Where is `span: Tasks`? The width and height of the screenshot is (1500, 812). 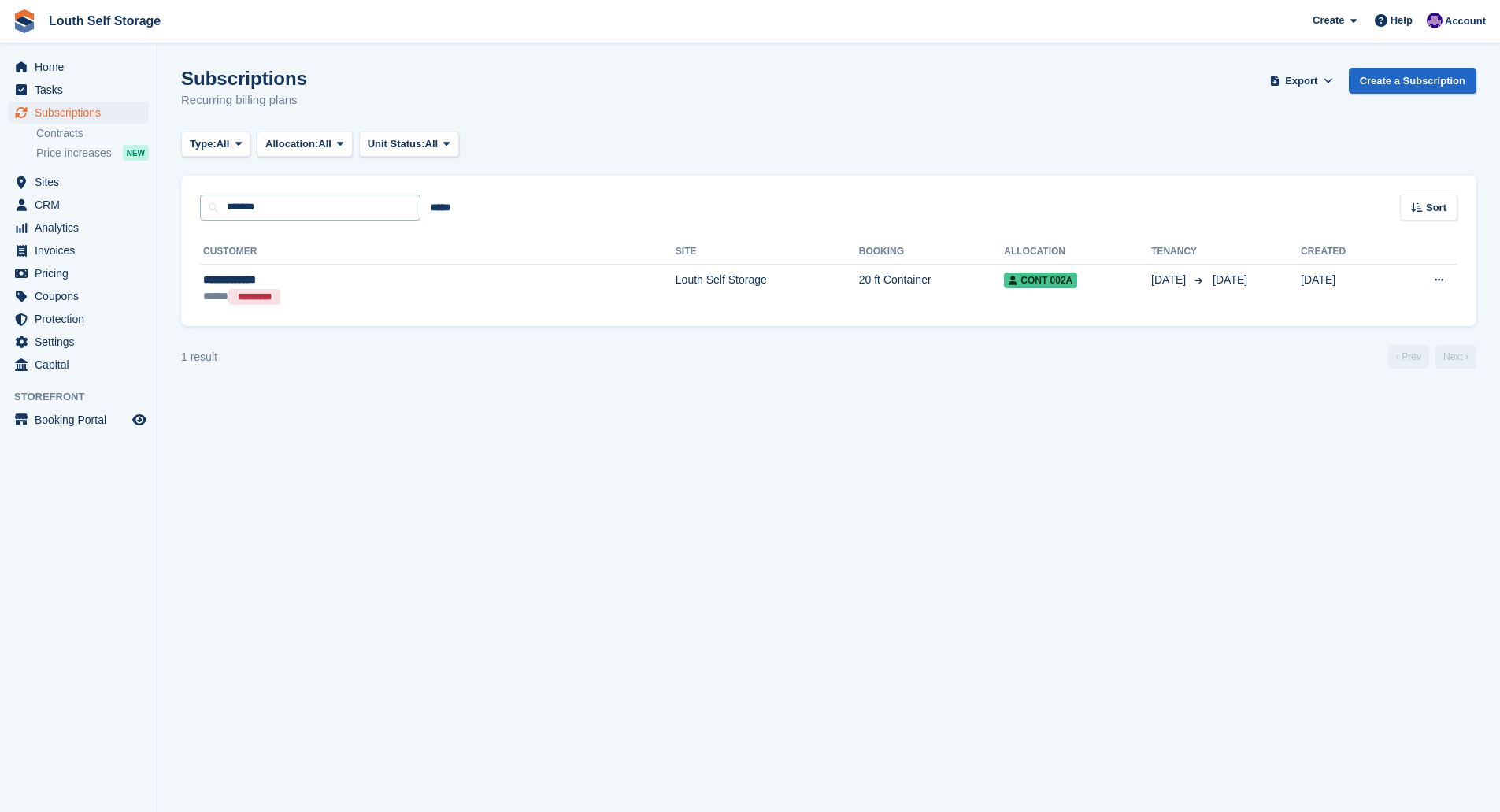 span: Tasks is located at coordinates (82, 90).